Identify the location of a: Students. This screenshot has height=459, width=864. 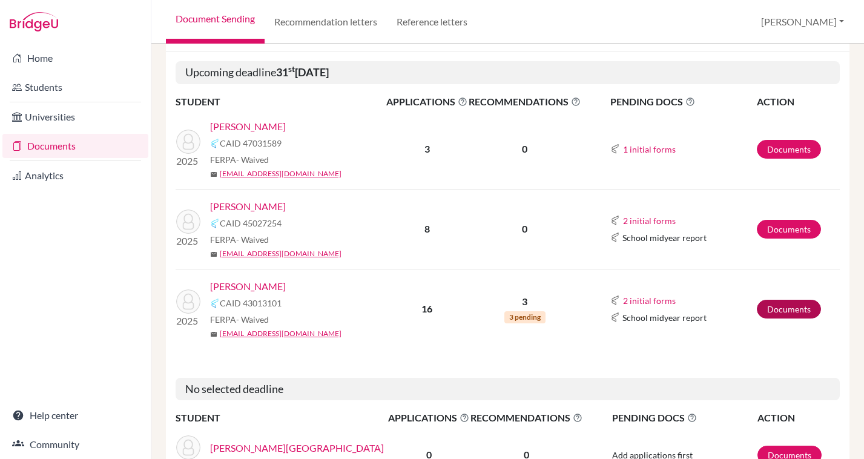
(75, 87).